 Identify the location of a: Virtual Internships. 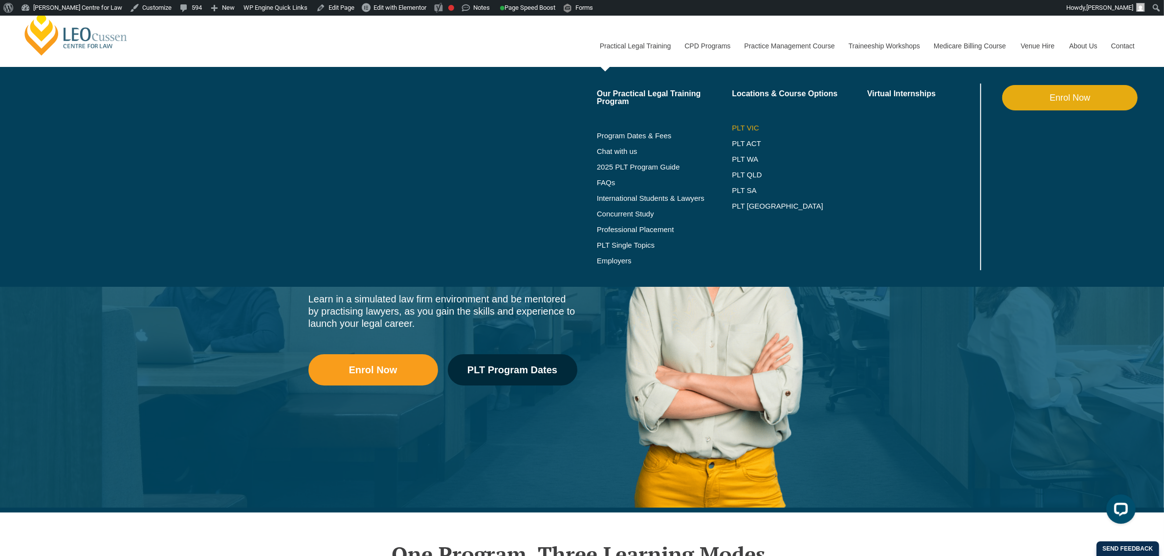
(923, 94).